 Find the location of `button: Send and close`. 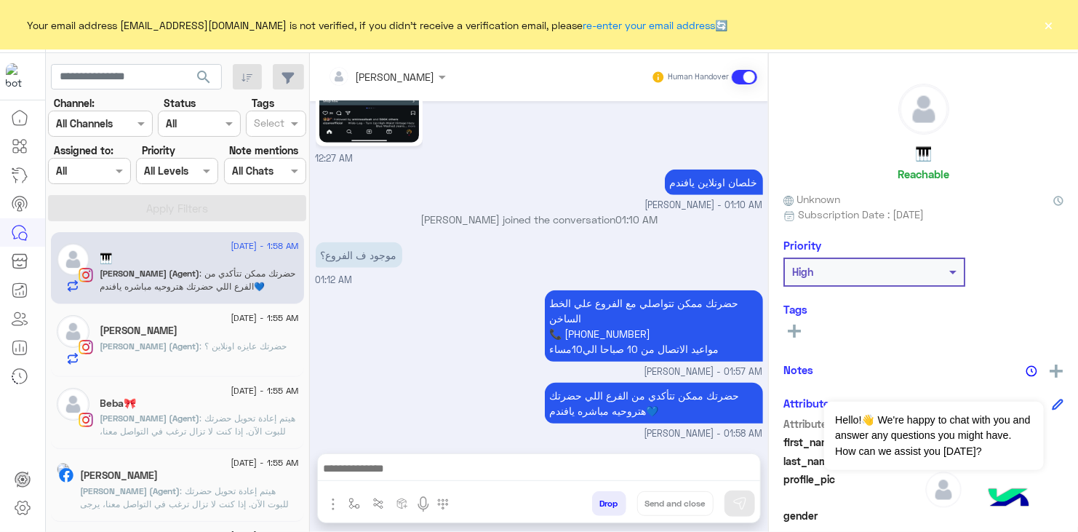

button: Send and close is located at coordinates (675, 503).